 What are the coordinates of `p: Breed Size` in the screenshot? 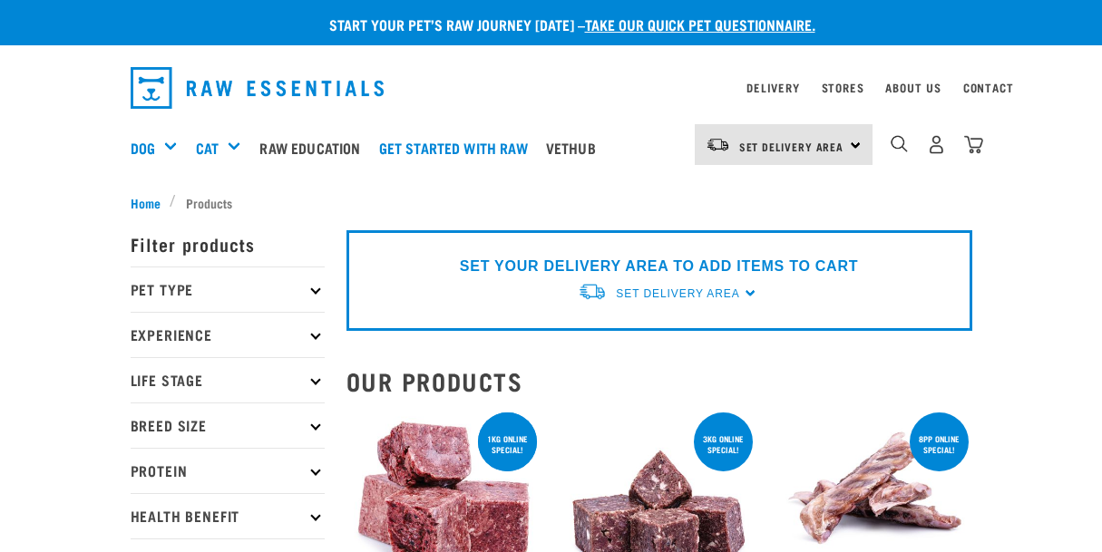 It's located at (228, 425).